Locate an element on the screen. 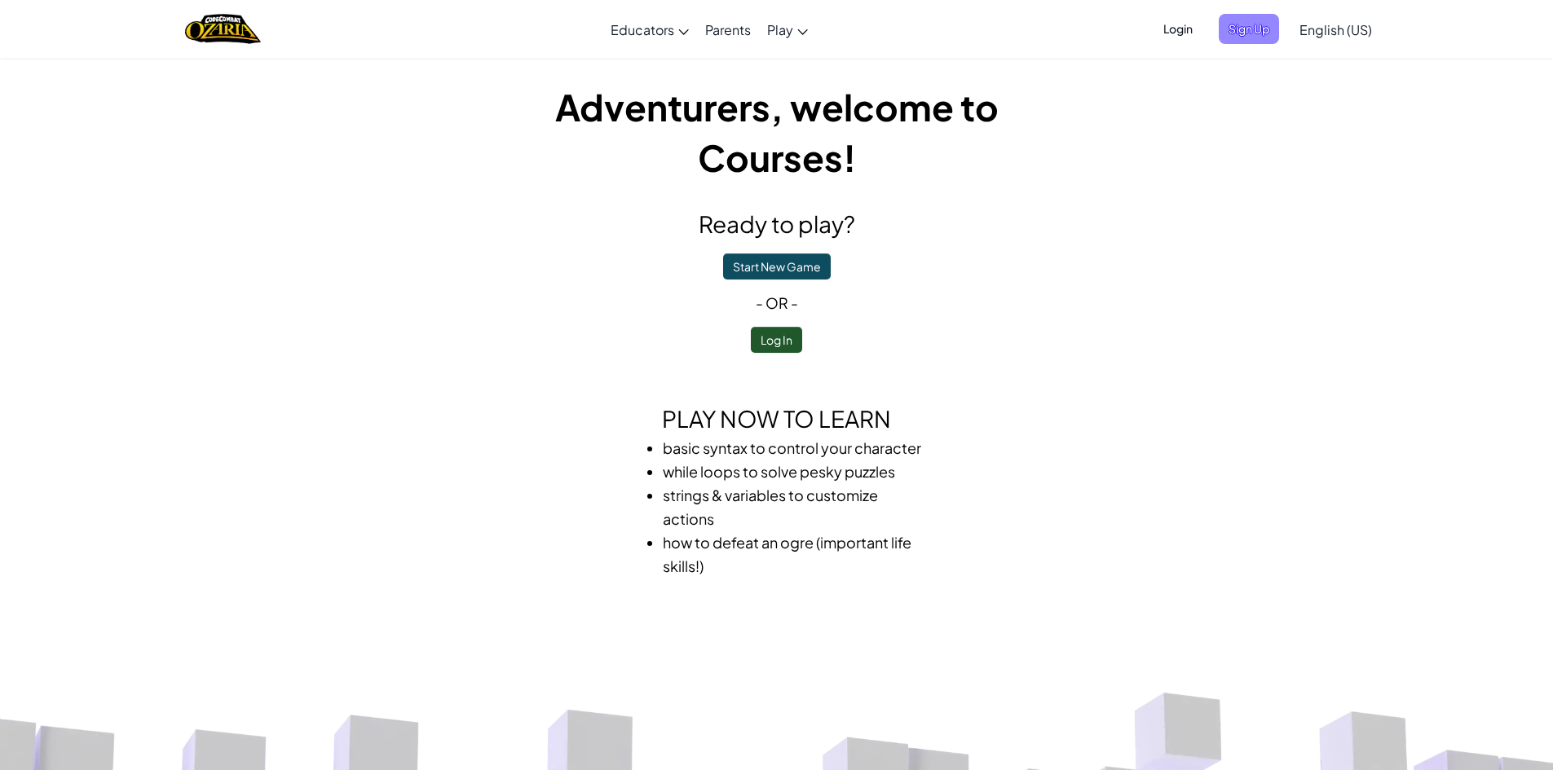  li: basic syntax to control your character is located at coordinates (793, 447).